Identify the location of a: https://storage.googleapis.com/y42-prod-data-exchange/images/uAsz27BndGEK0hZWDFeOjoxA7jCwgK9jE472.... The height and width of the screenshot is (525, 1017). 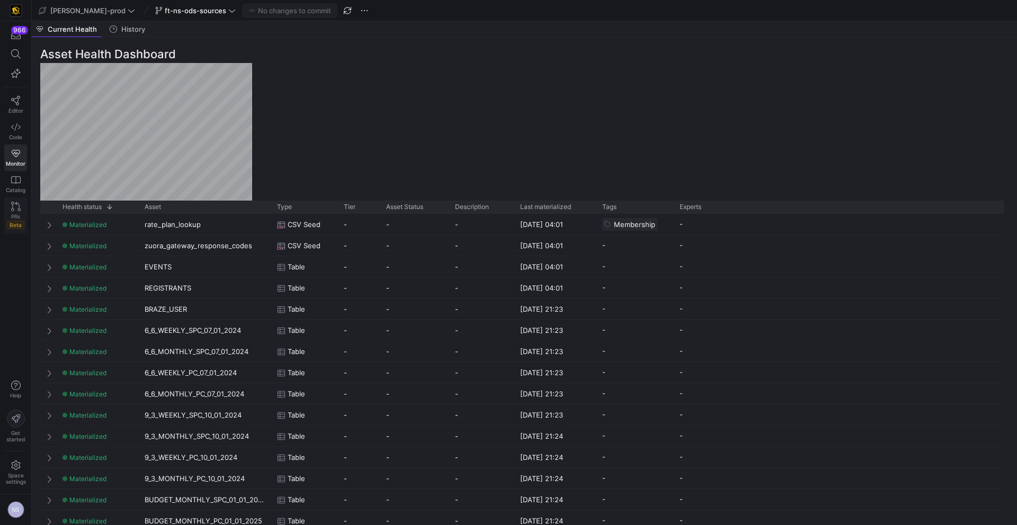
(15, 11).